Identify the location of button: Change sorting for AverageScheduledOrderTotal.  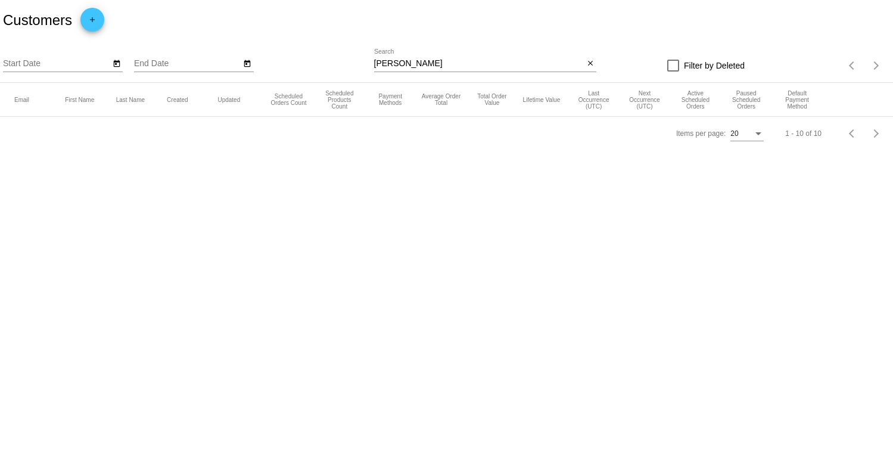
(441, 99).